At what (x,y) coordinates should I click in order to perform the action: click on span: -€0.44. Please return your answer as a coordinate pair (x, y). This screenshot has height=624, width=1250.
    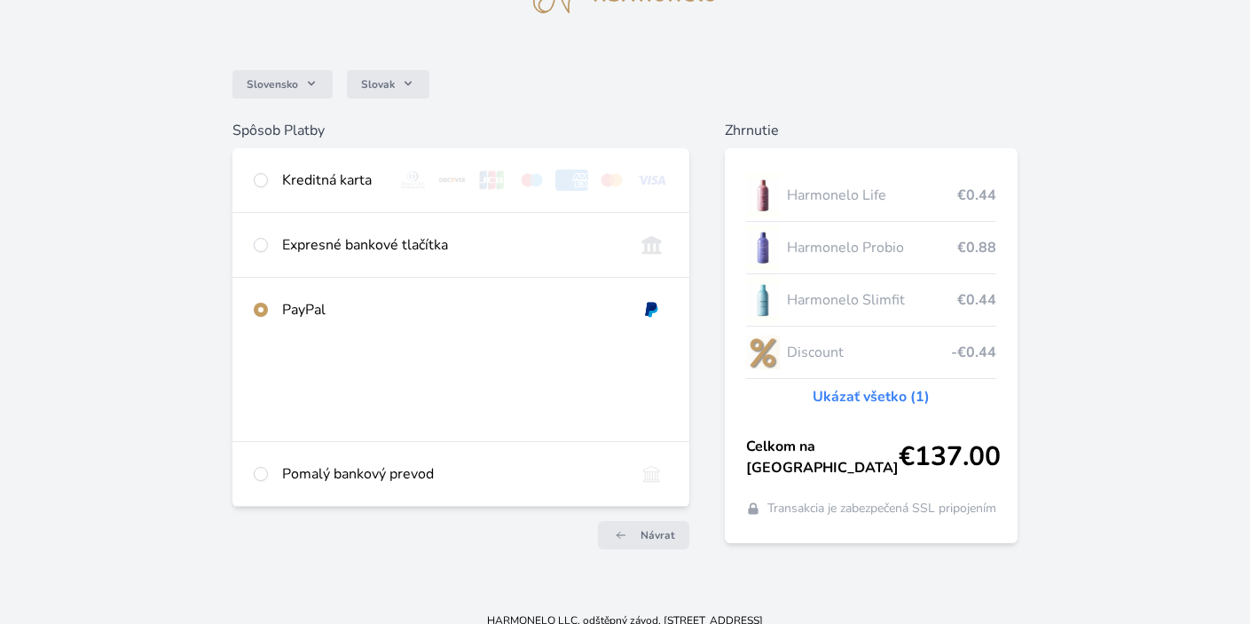
    Looking at the image, I should click on (973, 352).